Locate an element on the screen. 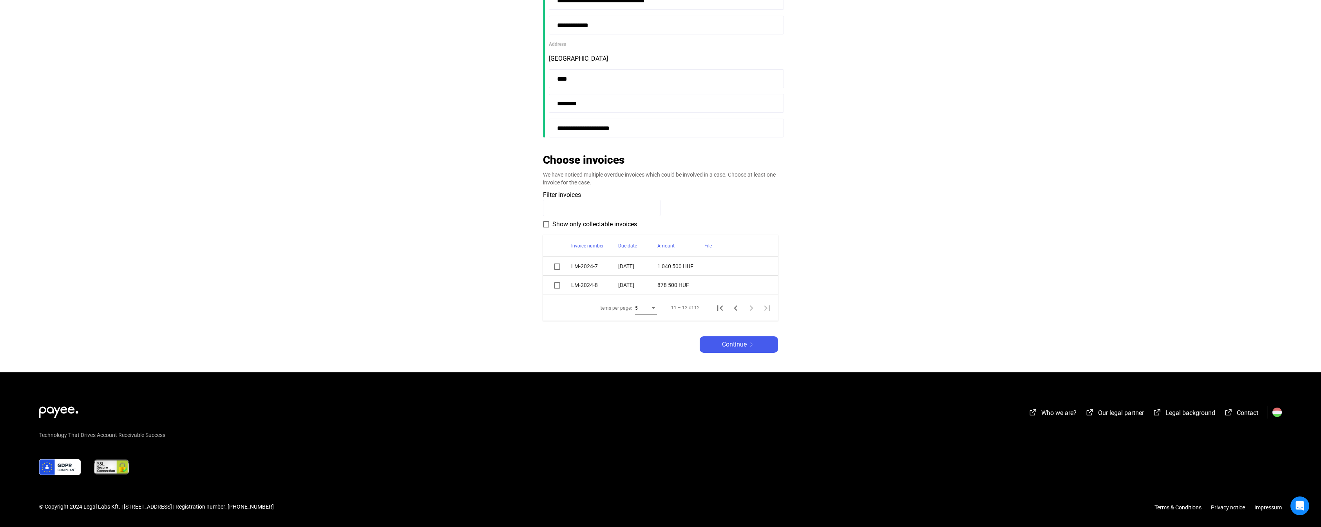  div: Items per page: is located at coordinates (615, 308).